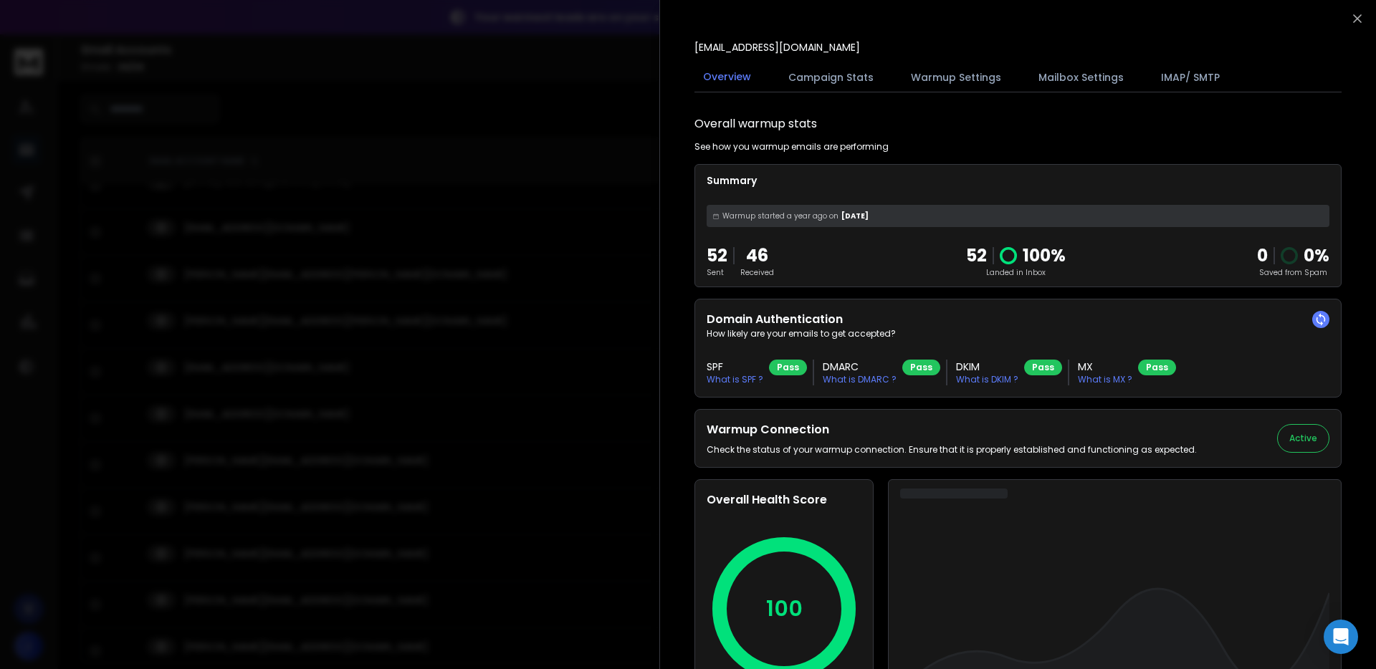 The width and height of the screenshot is (1376, 669). Describe the element at coordinates (1081, 77) in the screenshot. I see `button: Mailbox Settings` at that location.